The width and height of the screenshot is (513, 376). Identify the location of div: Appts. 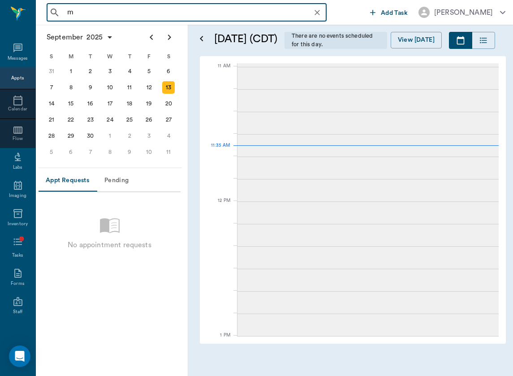
(17, 78).